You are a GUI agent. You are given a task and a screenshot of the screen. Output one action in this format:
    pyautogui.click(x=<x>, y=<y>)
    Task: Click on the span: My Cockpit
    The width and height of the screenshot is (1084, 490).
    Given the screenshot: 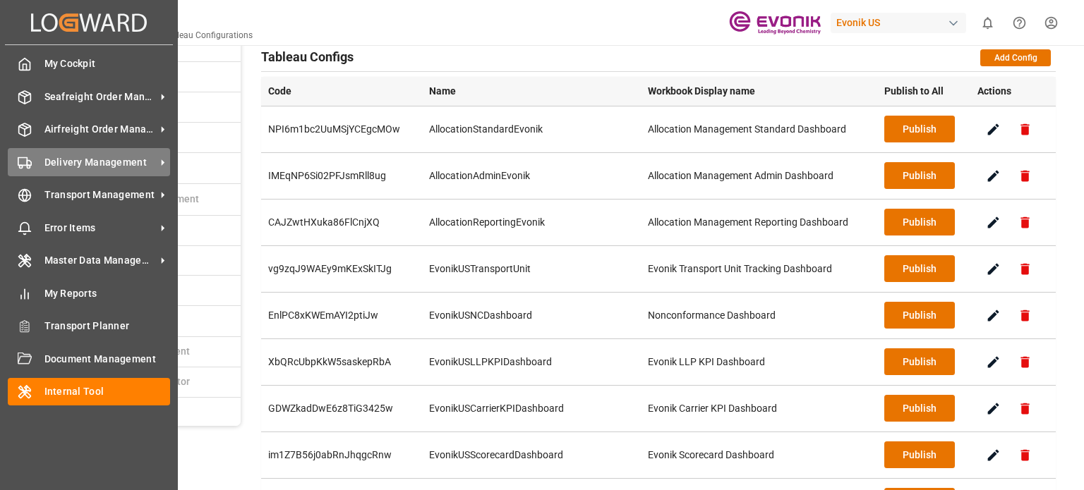 What is the action you would take?
    pyautogui.click(x=107, y=63)
    